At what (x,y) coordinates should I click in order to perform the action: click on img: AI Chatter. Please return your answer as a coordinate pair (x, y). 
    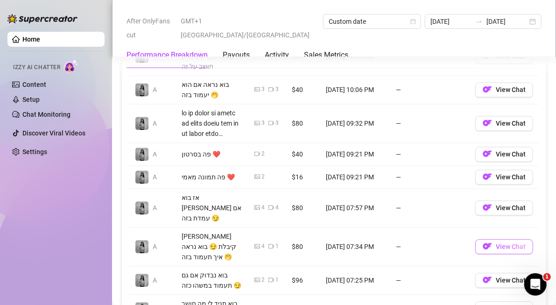
    Looking at the image, I should click on (71, 66).